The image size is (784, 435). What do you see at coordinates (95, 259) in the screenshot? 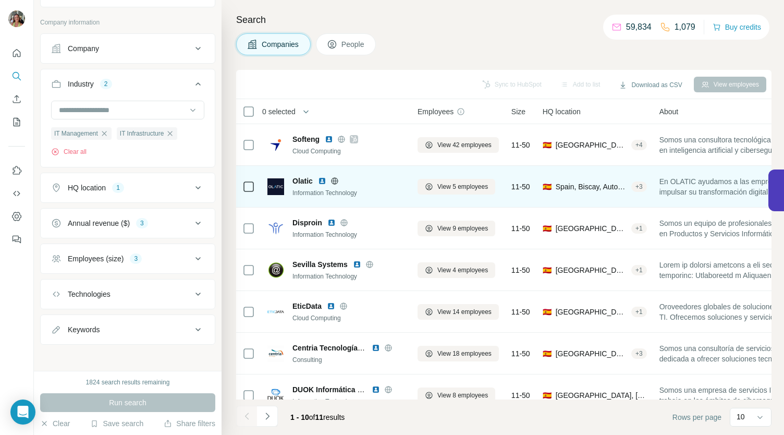
I see `div: Employees (size)` at bounding box center [95, 259].